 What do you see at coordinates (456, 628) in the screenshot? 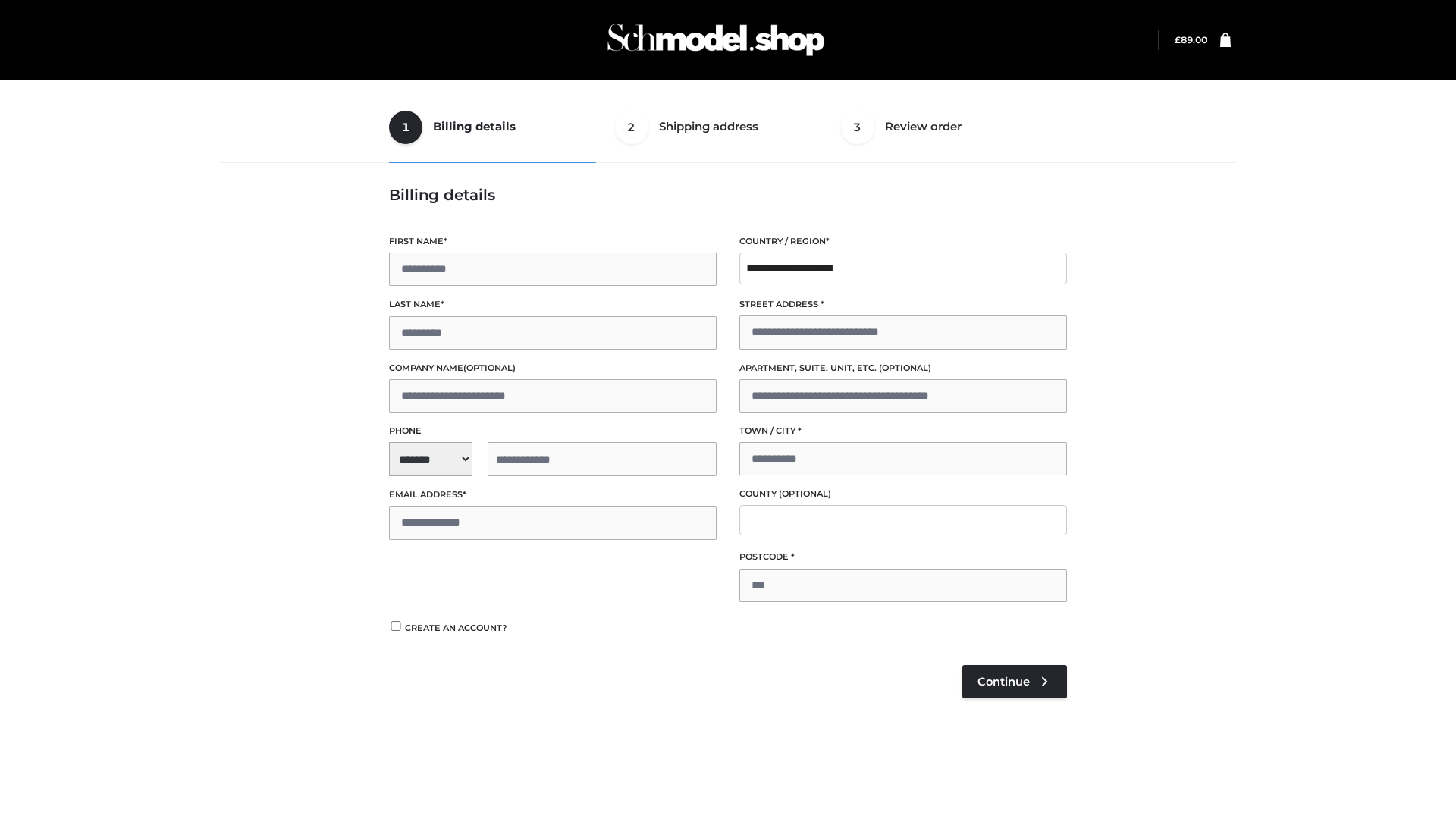
I see `span: Create an account?` at bounding box center [456, 628].